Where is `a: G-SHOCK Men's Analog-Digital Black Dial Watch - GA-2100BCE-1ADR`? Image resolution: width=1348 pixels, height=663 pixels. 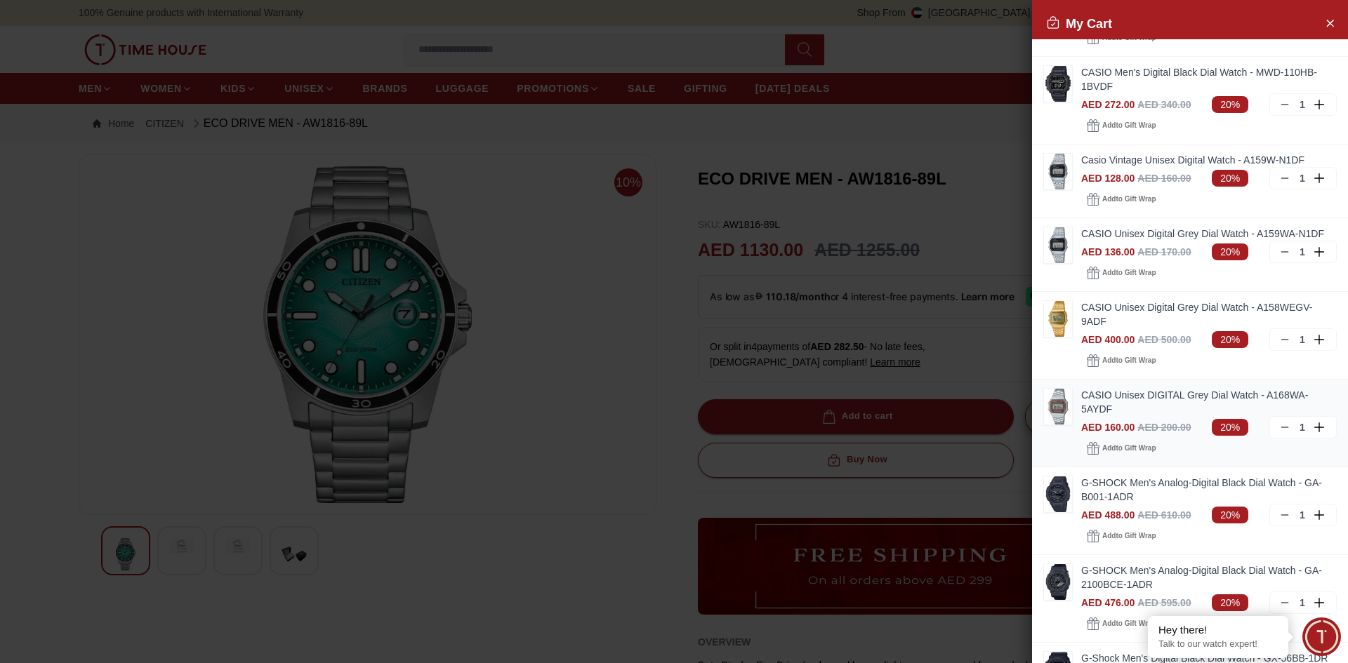
a: G-SHOCK Men's Analog-Digital Black Dial Watch - GA-2100BCE-1ADR is located at coordinates (1209, 578).